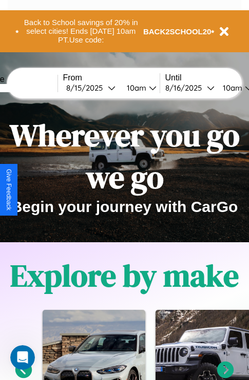  What do you see at coordinates (186, 88) in the screenshot?
I see `div: 8 / 16 / 2025` at bounding box center [186, 88].